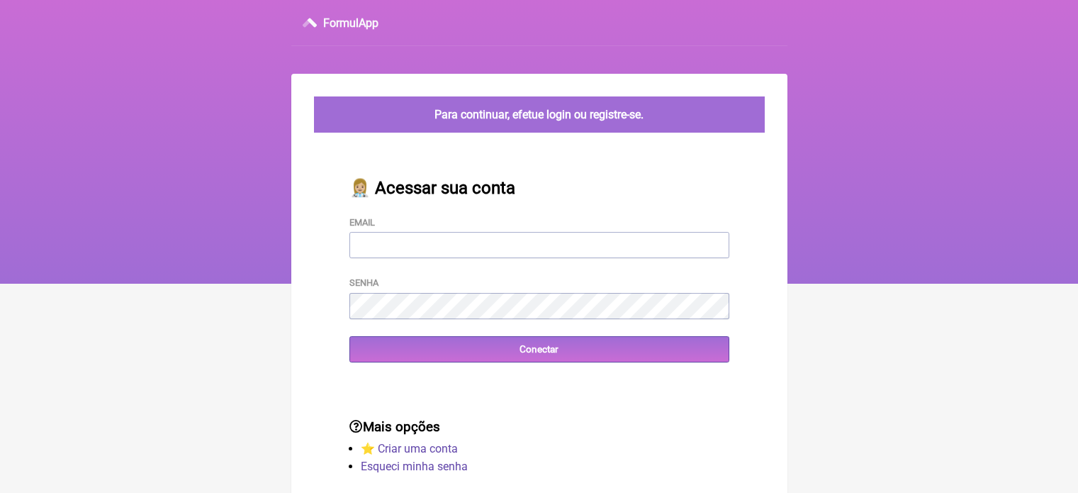 The height and width of the screenshot is (493, 1078). What do you see at coordinates (540, 188) in the screenshot?
I see `h2: 👩🏼‍⚕️ Acessar sua conta` at bounding box center [540, 188].